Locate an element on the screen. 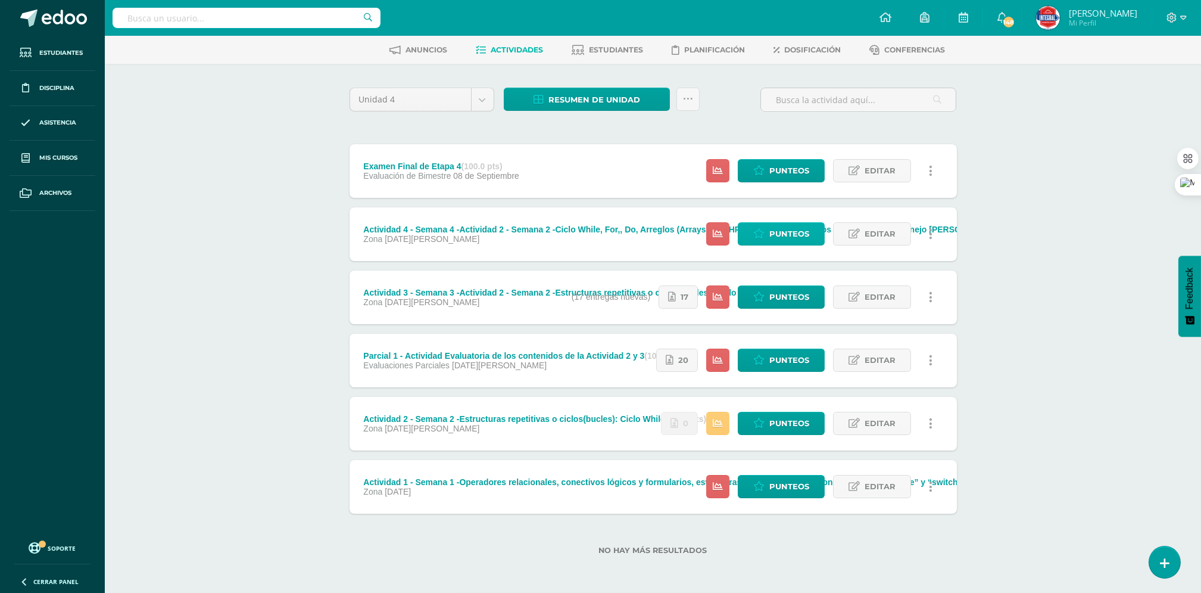 The width and height of the screenshot is (1201, 593). a: Asistencia is located at coordinates (52, 123).